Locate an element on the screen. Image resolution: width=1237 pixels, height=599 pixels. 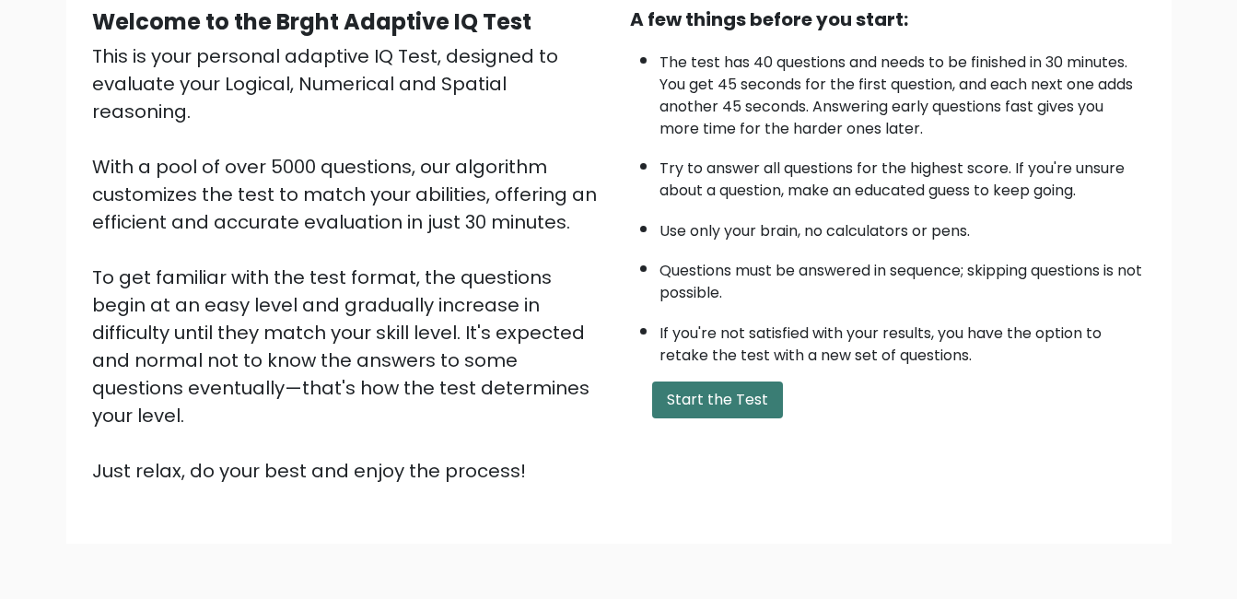
b: Welcome to the Brght Adaptive IQ Test is located at coordinates (311, 21).